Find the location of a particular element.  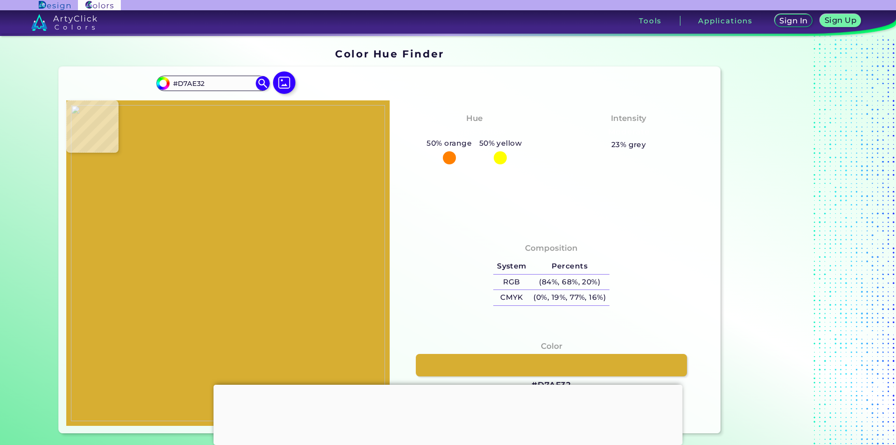

input: type color.. is located at coordinates (213, 83).